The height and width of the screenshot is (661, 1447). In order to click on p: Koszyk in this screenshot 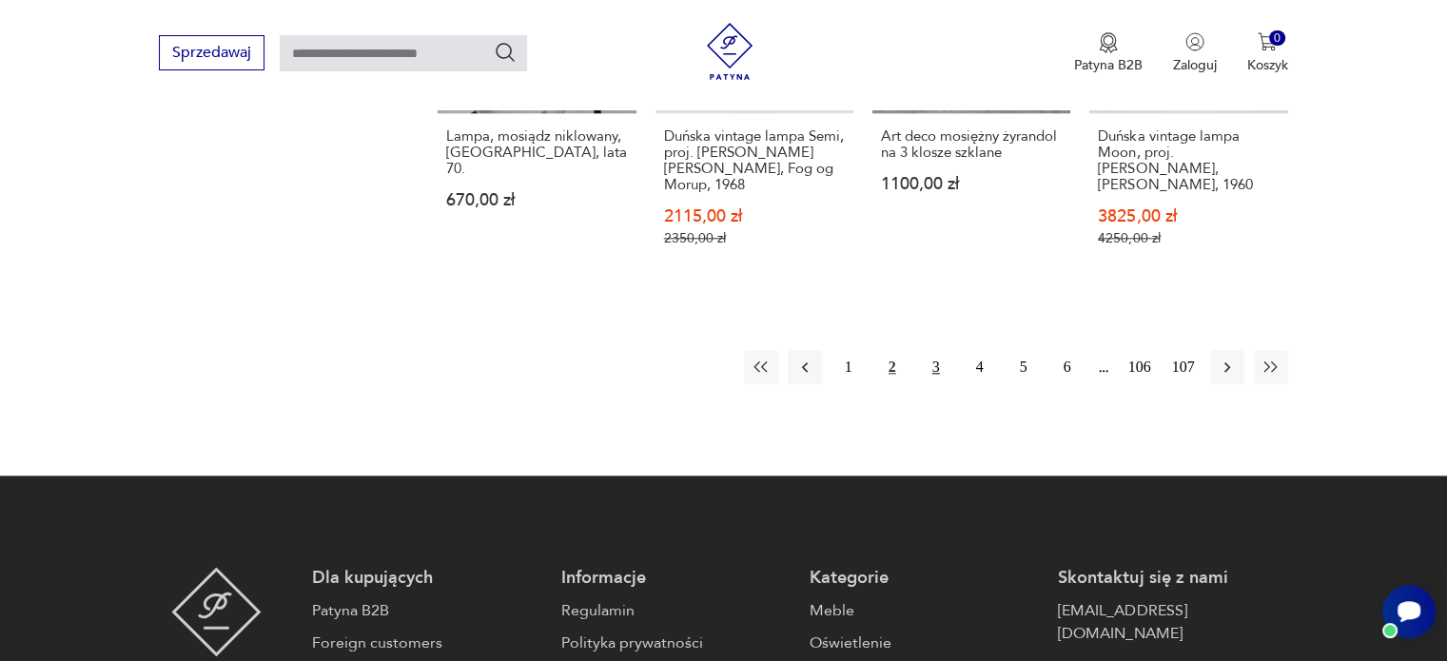, I will do `click(1267, 65)`.